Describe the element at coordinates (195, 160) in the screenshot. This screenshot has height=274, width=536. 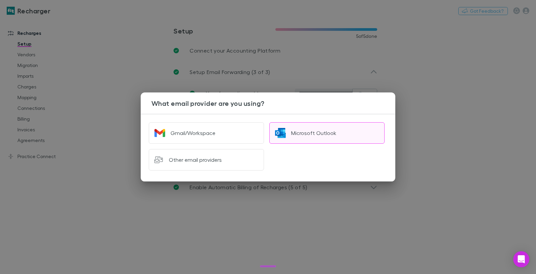
I see `div: Other email providers` at that location.